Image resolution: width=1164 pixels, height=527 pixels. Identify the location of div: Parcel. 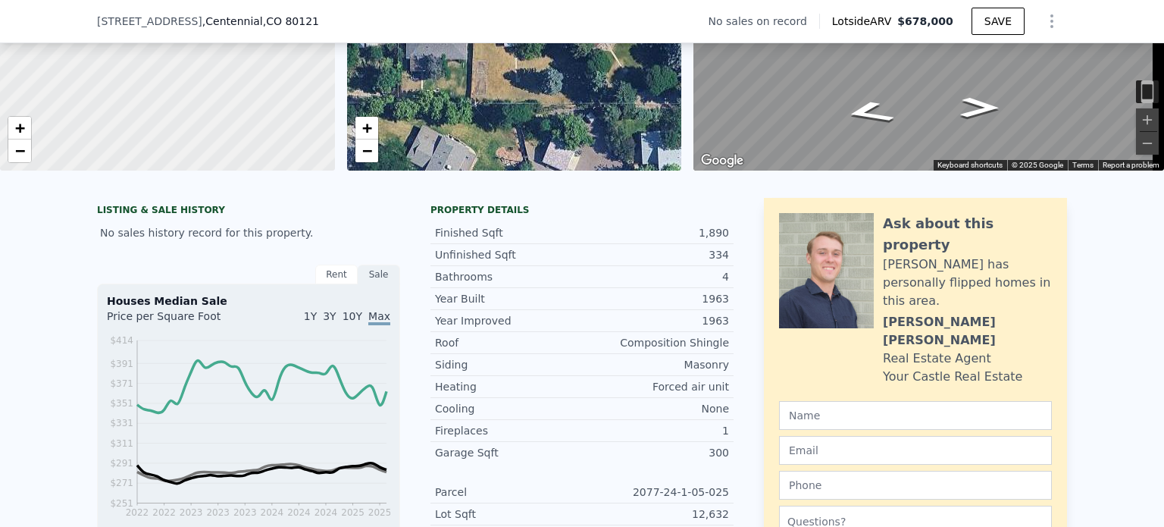
(508, 492).